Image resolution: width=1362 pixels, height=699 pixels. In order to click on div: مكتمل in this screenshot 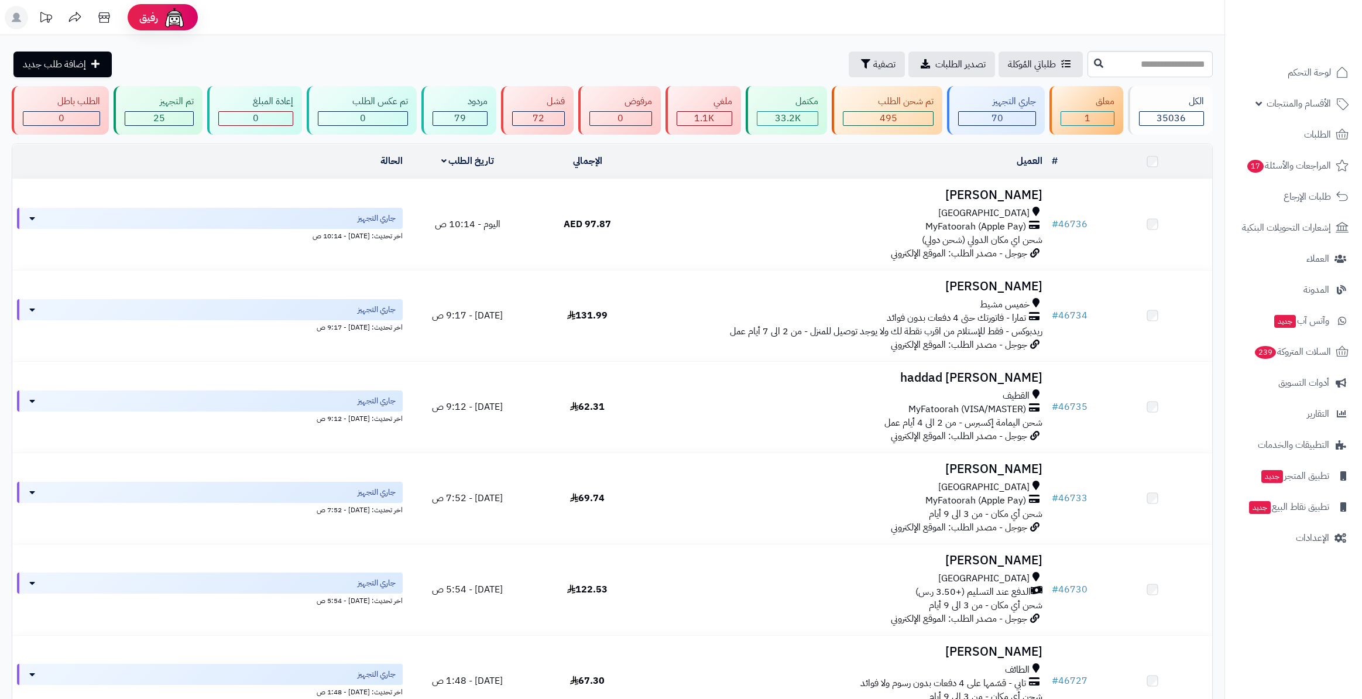, I will do `click(787, 101)`.